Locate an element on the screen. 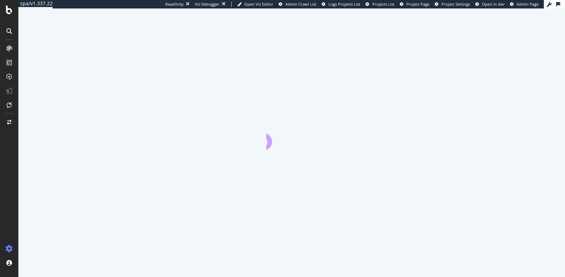 The width and height of the screenshot is (565, 277). span: Open in dev is located at coordinates (493, 4).